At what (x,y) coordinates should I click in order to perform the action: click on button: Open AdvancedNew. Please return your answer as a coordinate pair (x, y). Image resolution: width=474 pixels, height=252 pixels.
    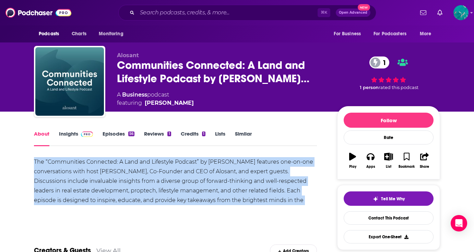
    Looking at the image, I should click on (353, 13).